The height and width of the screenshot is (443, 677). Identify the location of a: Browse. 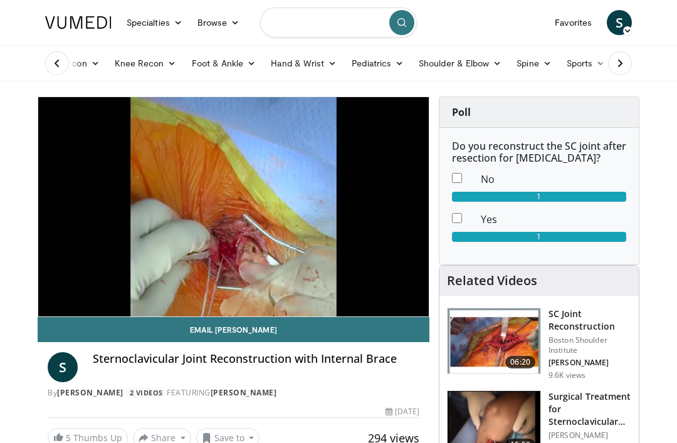
(219, 23).